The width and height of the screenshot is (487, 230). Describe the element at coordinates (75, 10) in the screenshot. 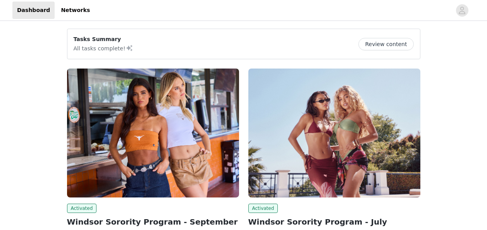

I see `a: Networks` at that location.